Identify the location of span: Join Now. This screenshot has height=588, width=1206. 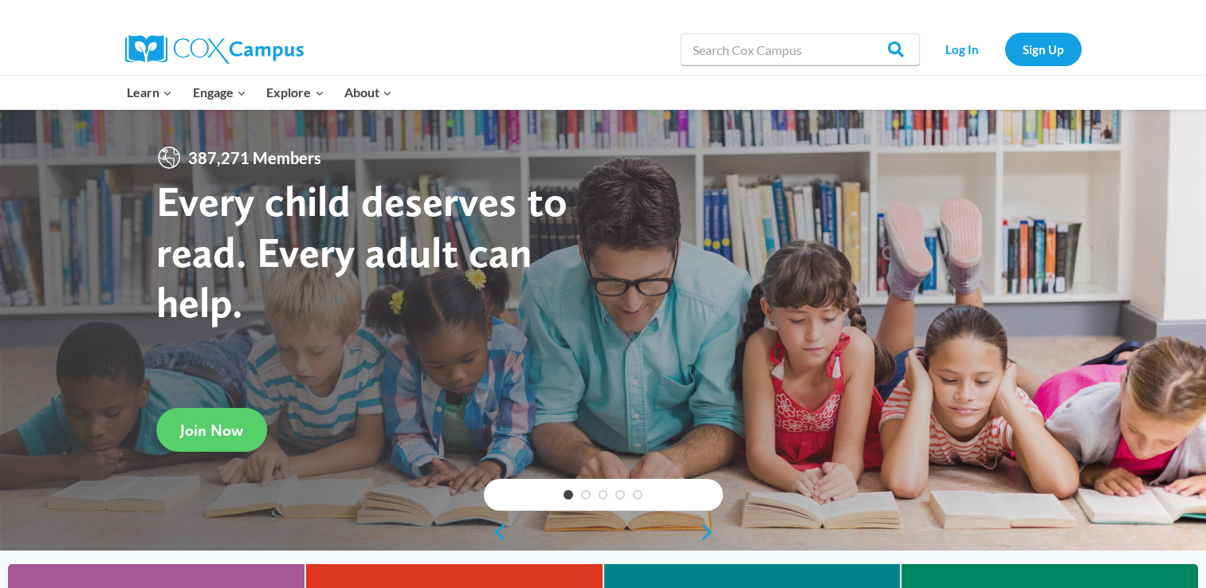
(211, 430).